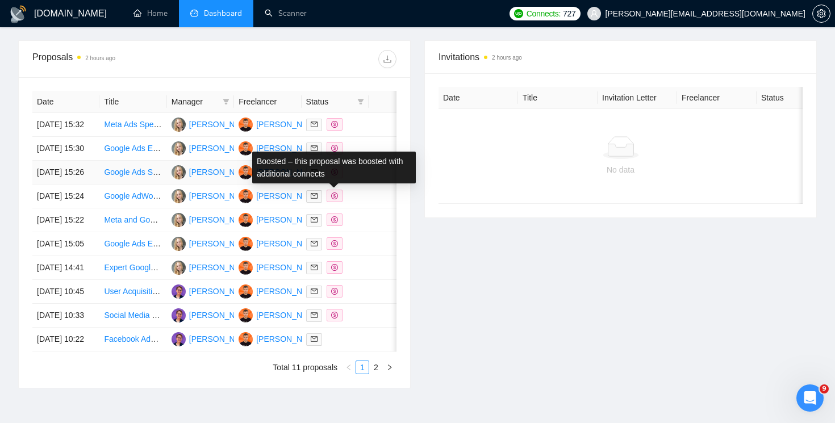 The width and height of the screenshot is (835, 423). Describe the element at coordinates (133, 149) in the screenshot. I see `td: Google Ads Expert Needed for Telehealth` at that location.